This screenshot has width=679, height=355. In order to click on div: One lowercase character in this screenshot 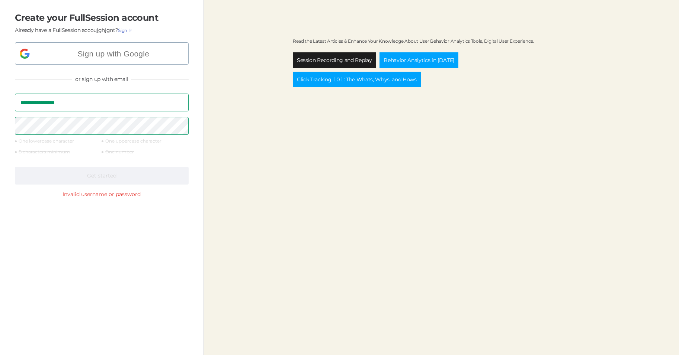, I will do `click(46, 141)`.